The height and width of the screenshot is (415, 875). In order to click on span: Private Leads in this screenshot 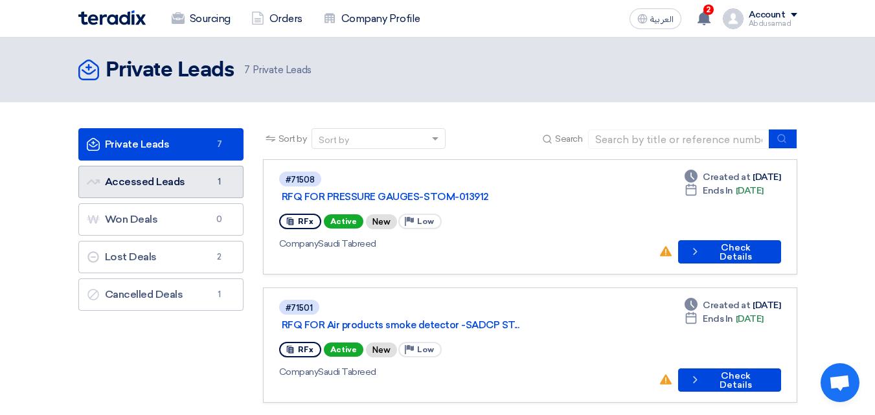, I will do `click(277, 70)`.